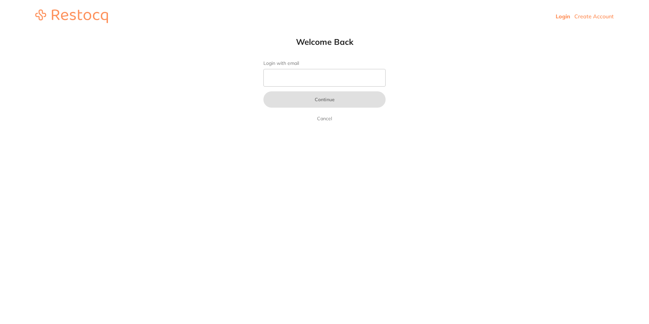  I want to click on a: Cancel, so click(324, 118).